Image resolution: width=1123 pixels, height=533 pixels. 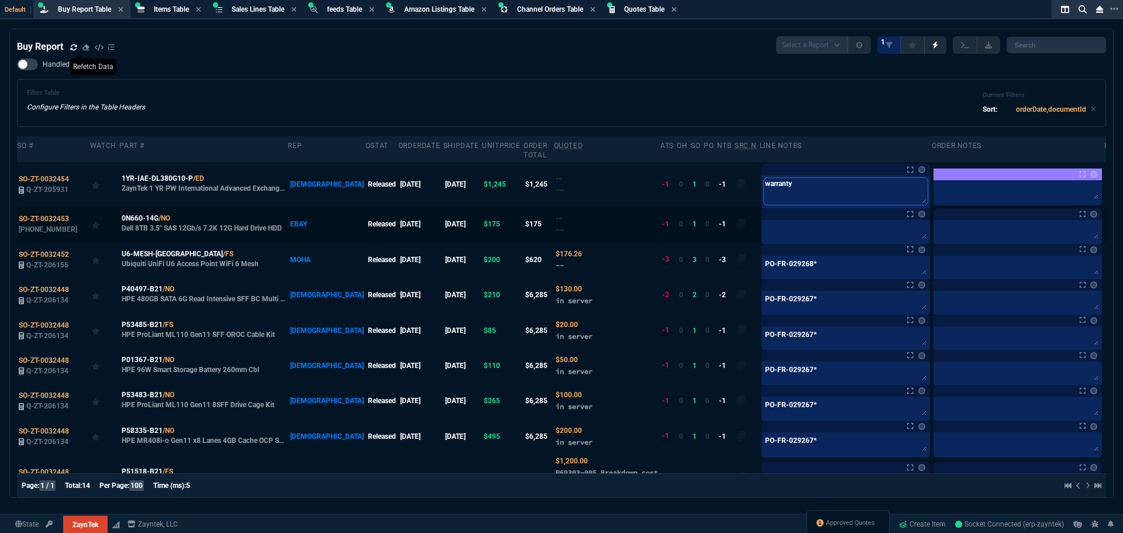 I want to click on p: HPE 96W Smart Storage Battery 260mm Cbl, so click(x=190, y=370).